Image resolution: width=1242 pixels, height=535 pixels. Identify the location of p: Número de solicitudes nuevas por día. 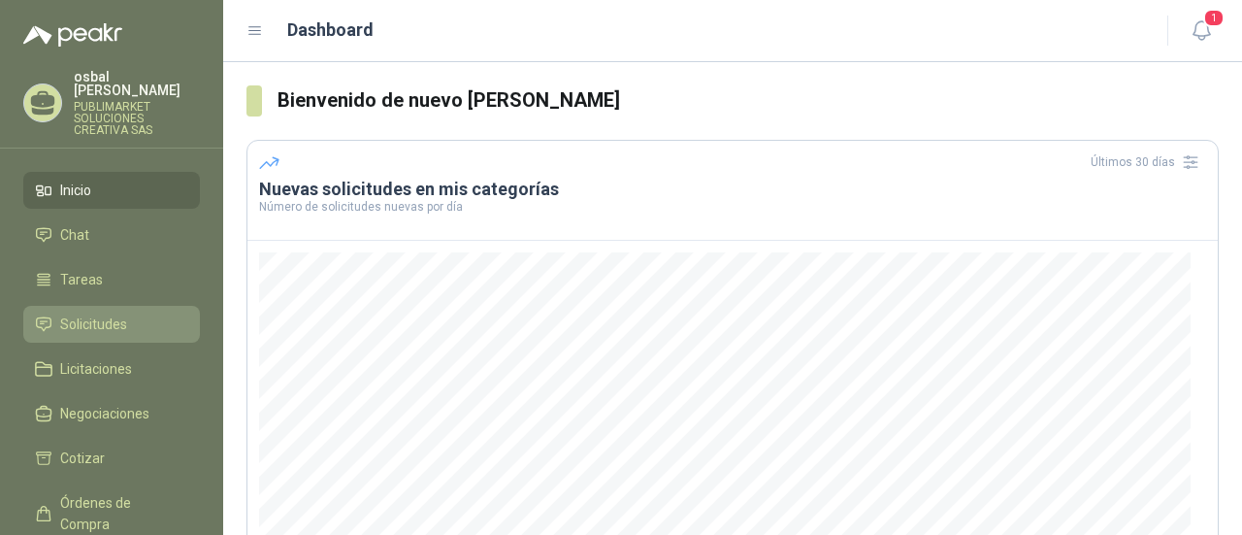
(732, 207).